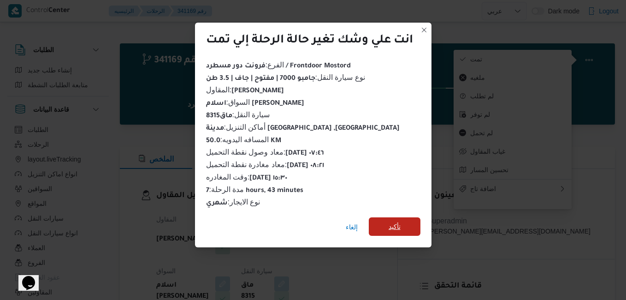 The image size is (626, 300). I want to click on div: انت علي وشك تغير حالة الرحلة إلي تمت, so click(309, 41).